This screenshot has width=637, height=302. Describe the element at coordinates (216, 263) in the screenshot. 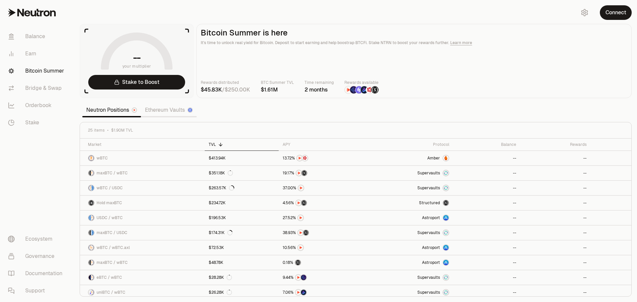

I see `div: $48.78K` at that location.